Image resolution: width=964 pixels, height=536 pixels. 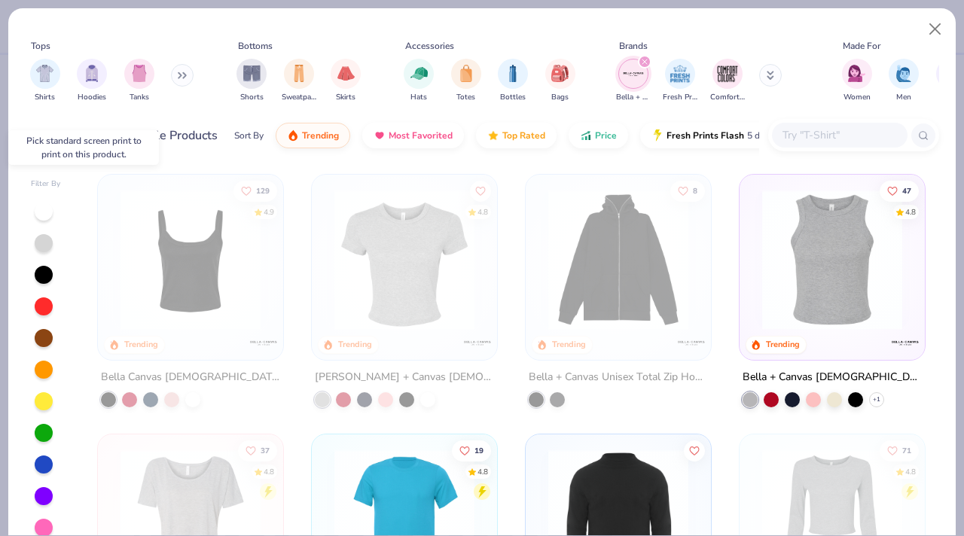 What do you see at coordinates (312, 135) in the screenshot?
I see `button: Trending` at bounding box center [312, 135].